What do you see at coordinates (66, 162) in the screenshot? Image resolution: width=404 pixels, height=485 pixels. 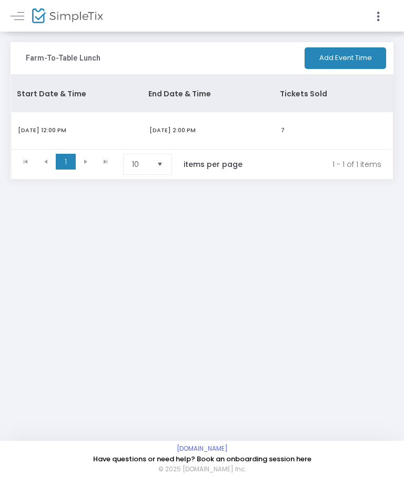 I see `span: Page 1` at bounding box center [66, 162].